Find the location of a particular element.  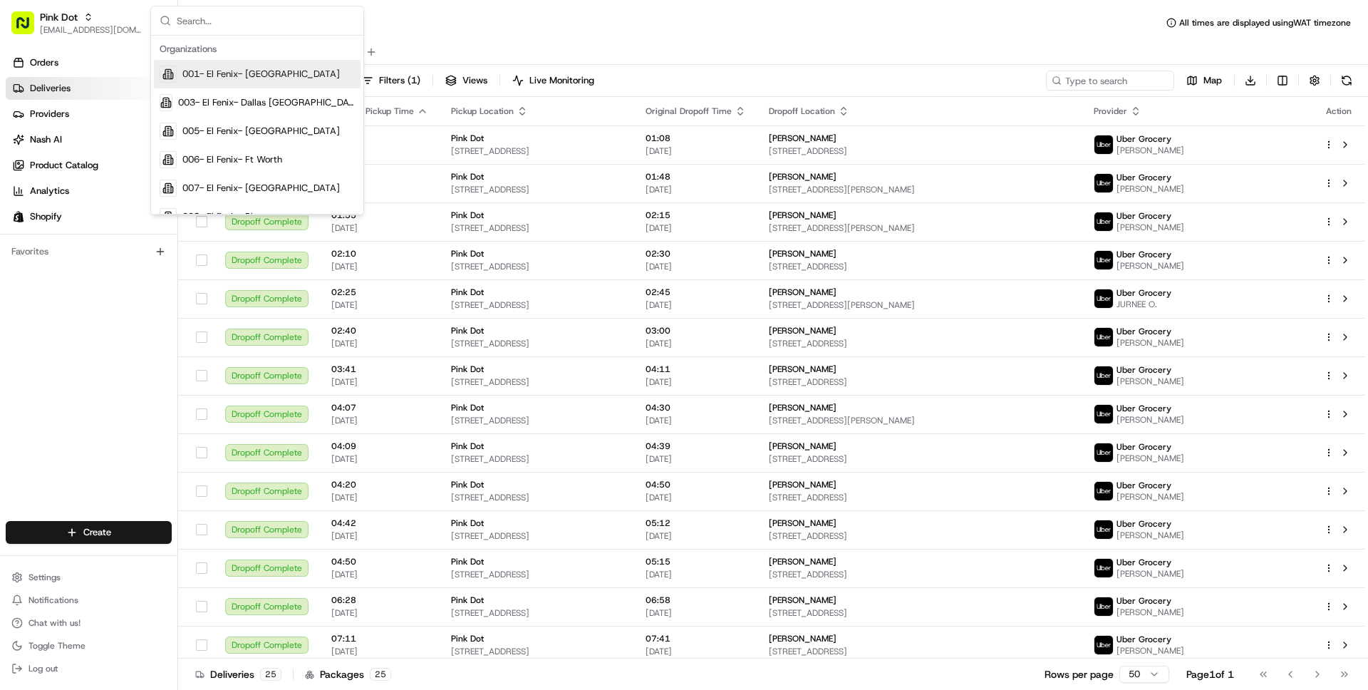

a: Nash AI is located at coordinates (91, 140).